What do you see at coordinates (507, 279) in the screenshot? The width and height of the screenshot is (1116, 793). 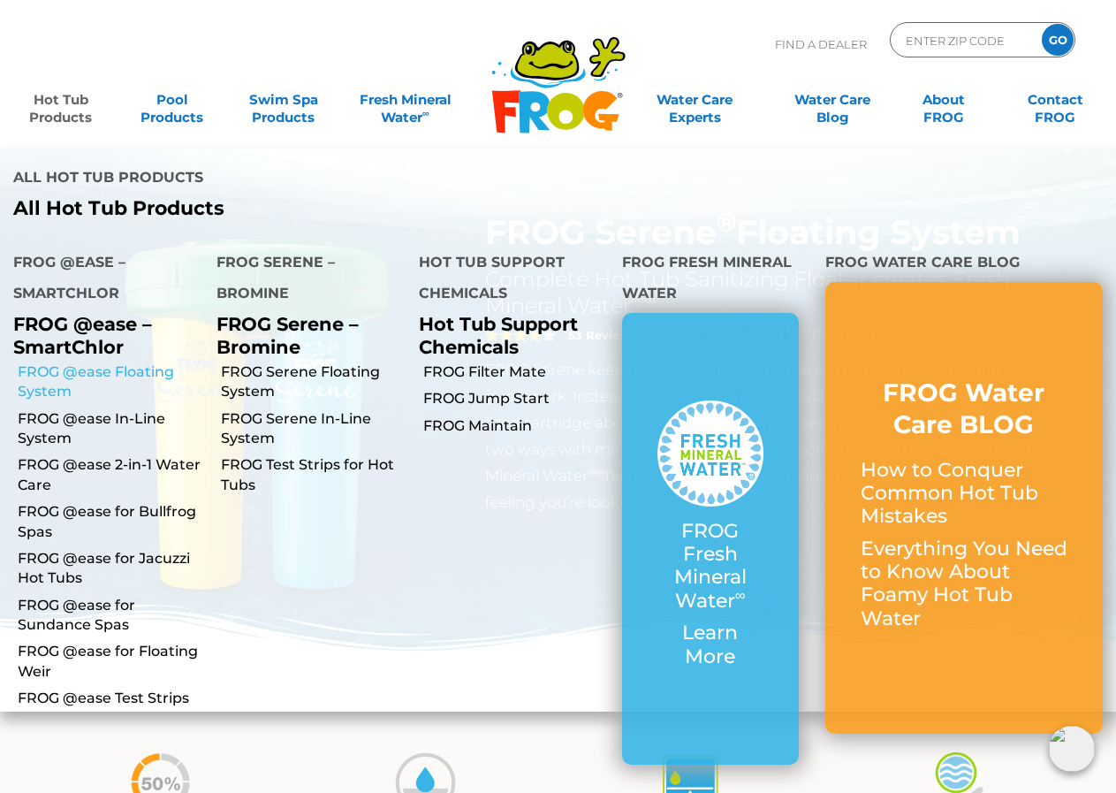 I see `h4: Hot Tub Support Chemicals` at bounding box center [507, 279].